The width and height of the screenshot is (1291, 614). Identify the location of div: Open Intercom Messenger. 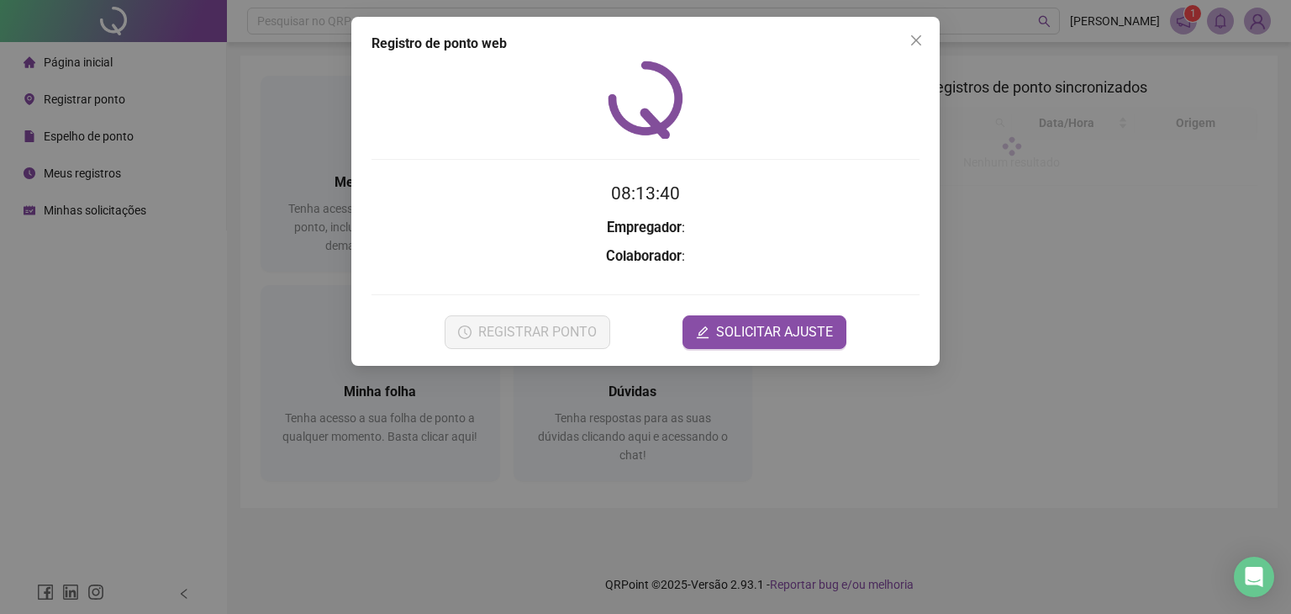
(1254, 577).